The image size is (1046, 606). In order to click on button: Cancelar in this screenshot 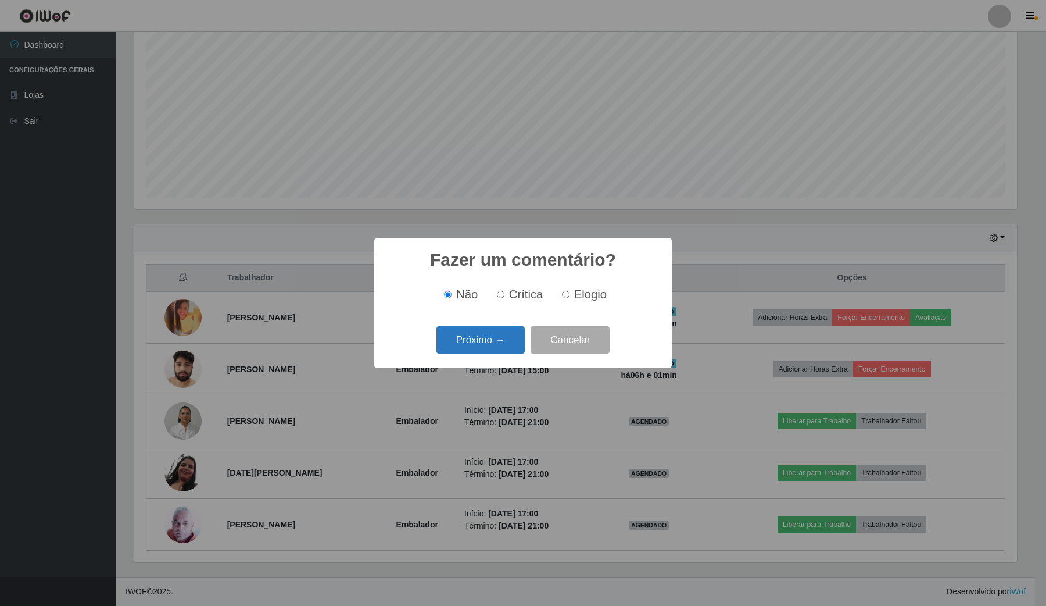, I will do `click(570, 340)`.